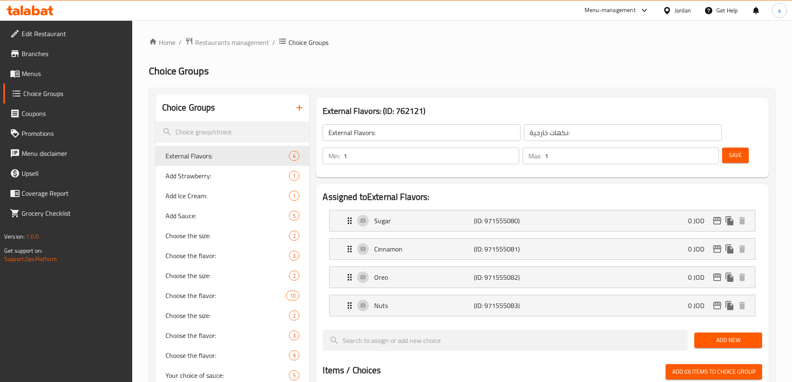  Describe the element at coordinates (162, 42) in the screenshot. I see `a: Home` at that location.